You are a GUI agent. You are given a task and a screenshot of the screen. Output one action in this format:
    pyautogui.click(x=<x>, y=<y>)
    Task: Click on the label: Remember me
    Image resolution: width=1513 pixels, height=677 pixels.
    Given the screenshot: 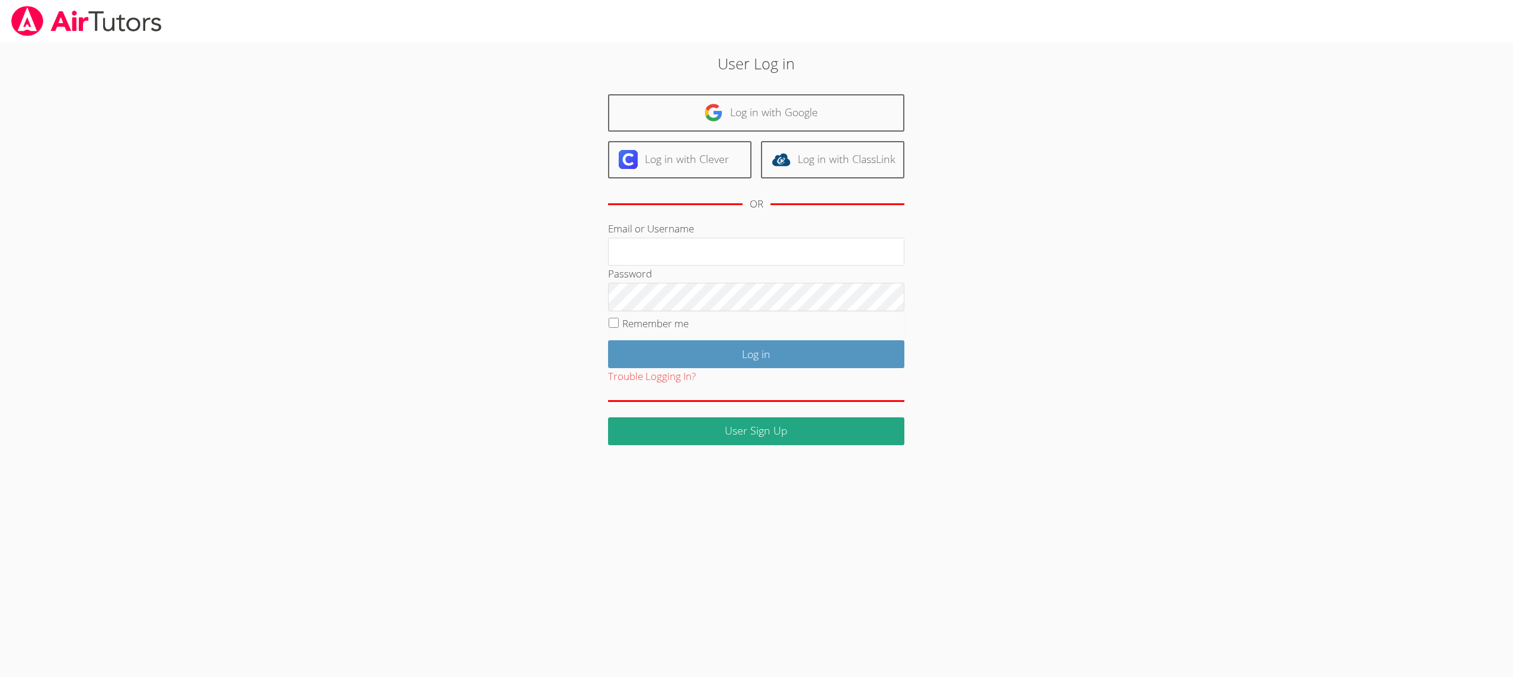 What is the action you would take?
    pyautogui.click(x=655, y=323)
    